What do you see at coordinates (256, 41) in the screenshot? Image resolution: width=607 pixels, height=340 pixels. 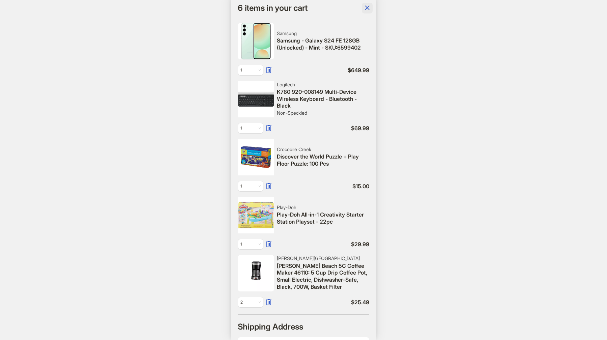 I see `img: Samsung - Galaxy S24 FE 128GB (Unlocked) - Mint - SKU:6599402` at bounding box center [256, 41].